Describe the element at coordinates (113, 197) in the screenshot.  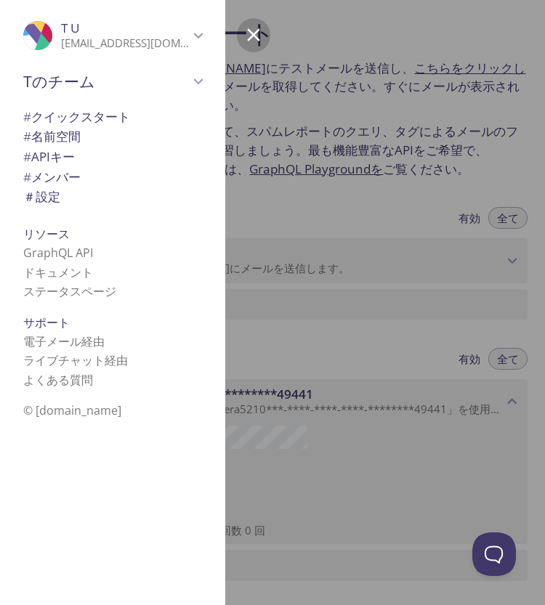
I see `div: チーム設定` at that location.